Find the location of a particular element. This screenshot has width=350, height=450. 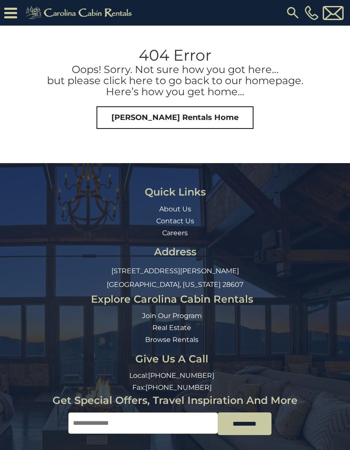

img: Khaki-logo.png is located at coordinates (80, 13).